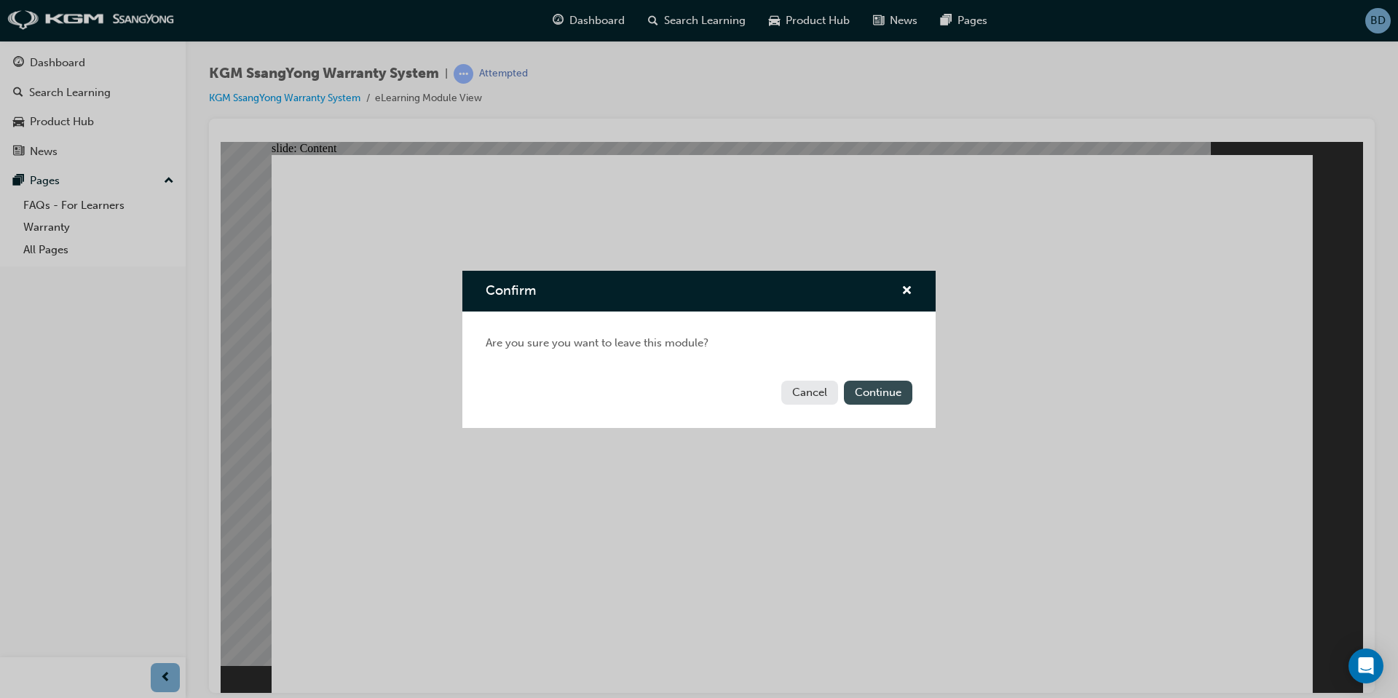  What do you see at coordinates (699, 349) in the screenshot?
I see `div: Confirm` at bounding box center [699, 349].